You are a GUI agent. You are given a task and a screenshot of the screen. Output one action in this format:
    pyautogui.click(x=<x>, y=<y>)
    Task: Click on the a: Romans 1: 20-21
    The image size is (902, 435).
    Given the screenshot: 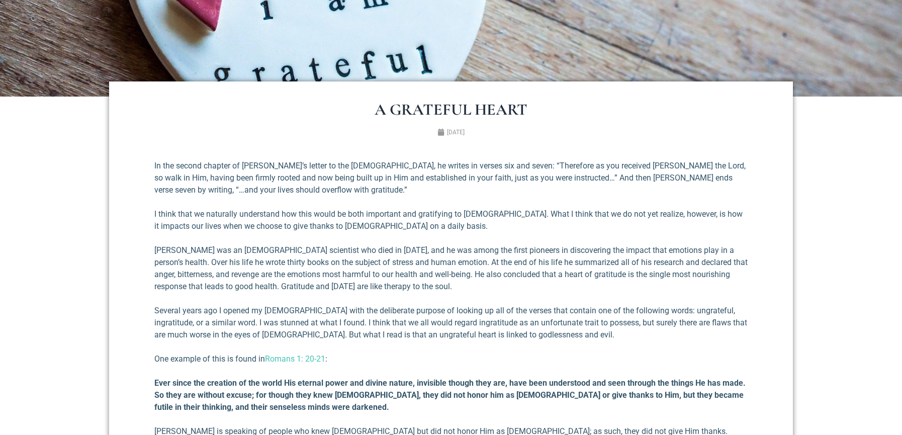 What is the action you would take?
    pyautogui.click(x=295, y=359)
    